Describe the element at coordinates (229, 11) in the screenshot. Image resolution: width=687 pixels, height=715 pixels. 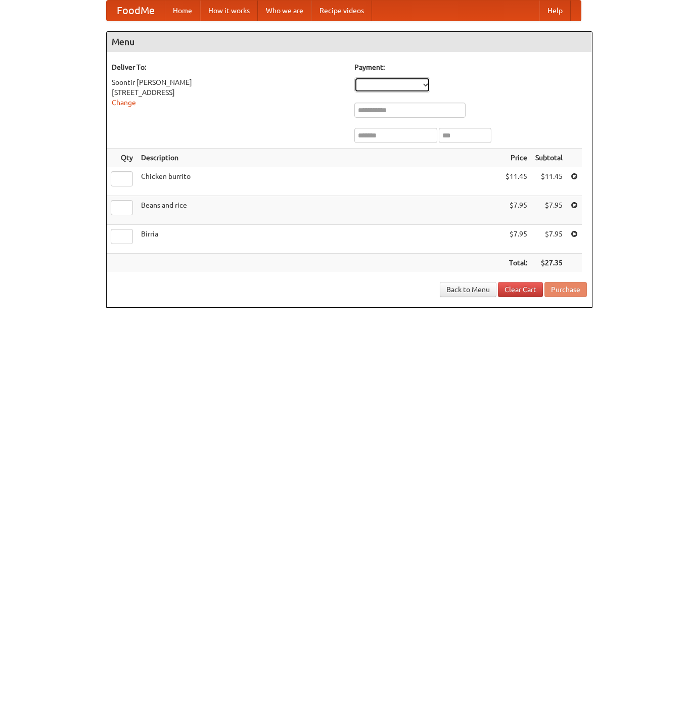
I see `a: How it works` at that location.